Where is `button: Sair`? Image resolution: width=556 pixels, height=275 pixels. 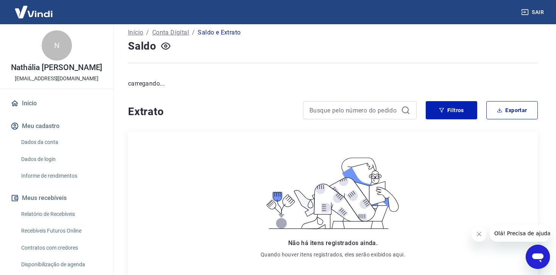 button: Sair is located at coordinates (533, 12).